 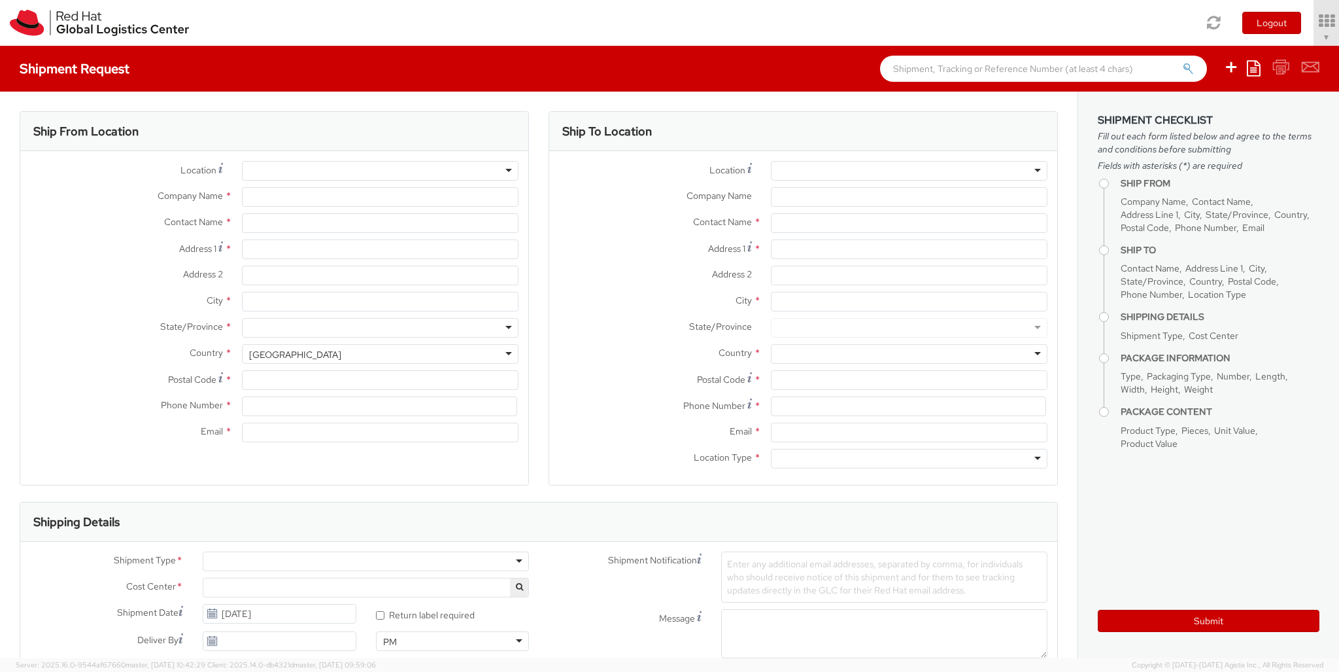 What do you see at coordinates (1220, 316) in the screenshot?
I see `h4: Shipping Details` at bounding box center [1220, 316].